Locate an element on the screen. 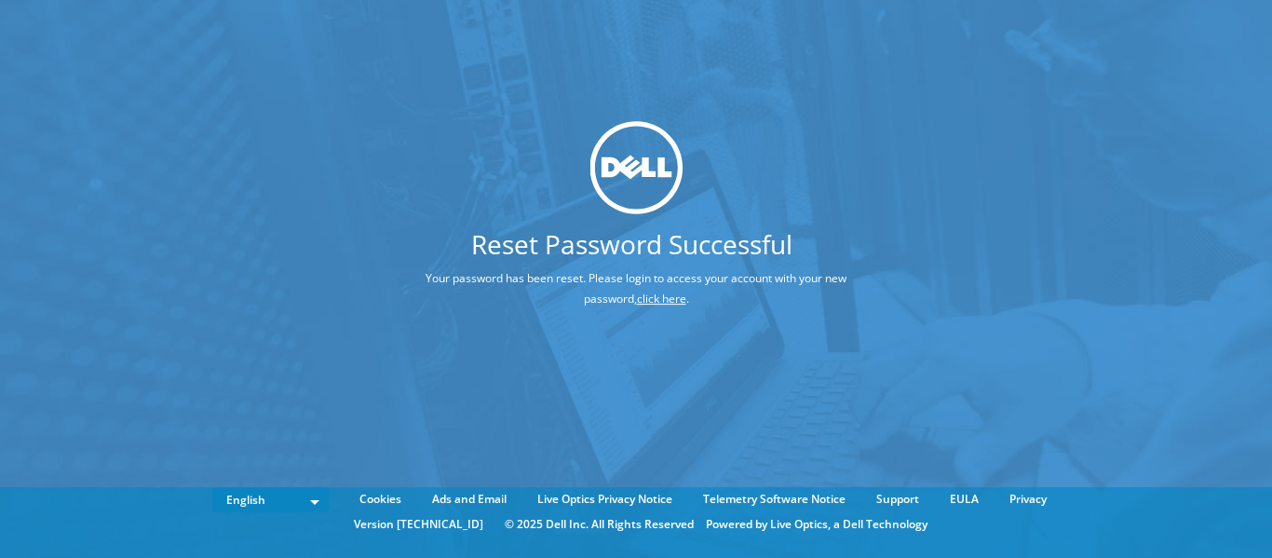 The height and width of the screenshot is (558, 1272). a: Live Optics Privacy Notice is located at coordinates (604, 499).